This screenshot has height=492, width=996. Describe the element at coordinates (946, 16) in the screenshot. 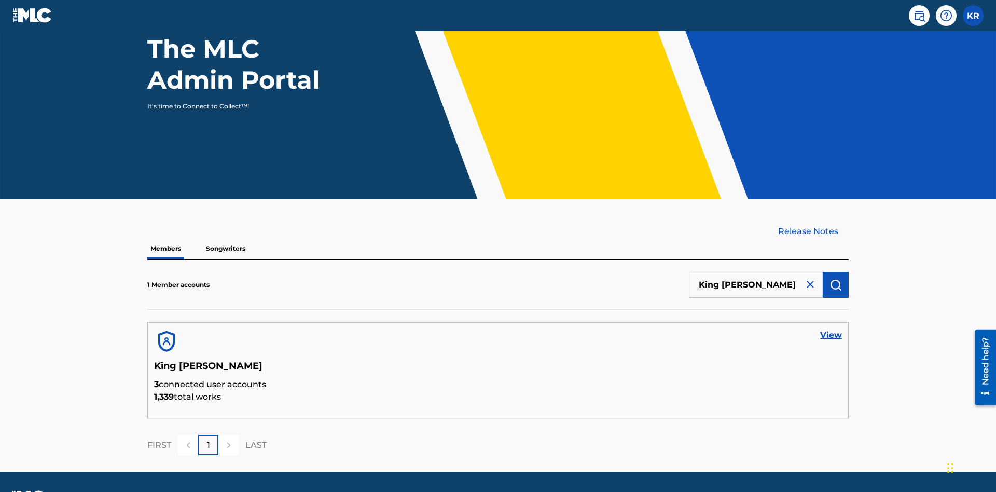

I see `img: help` at that location.